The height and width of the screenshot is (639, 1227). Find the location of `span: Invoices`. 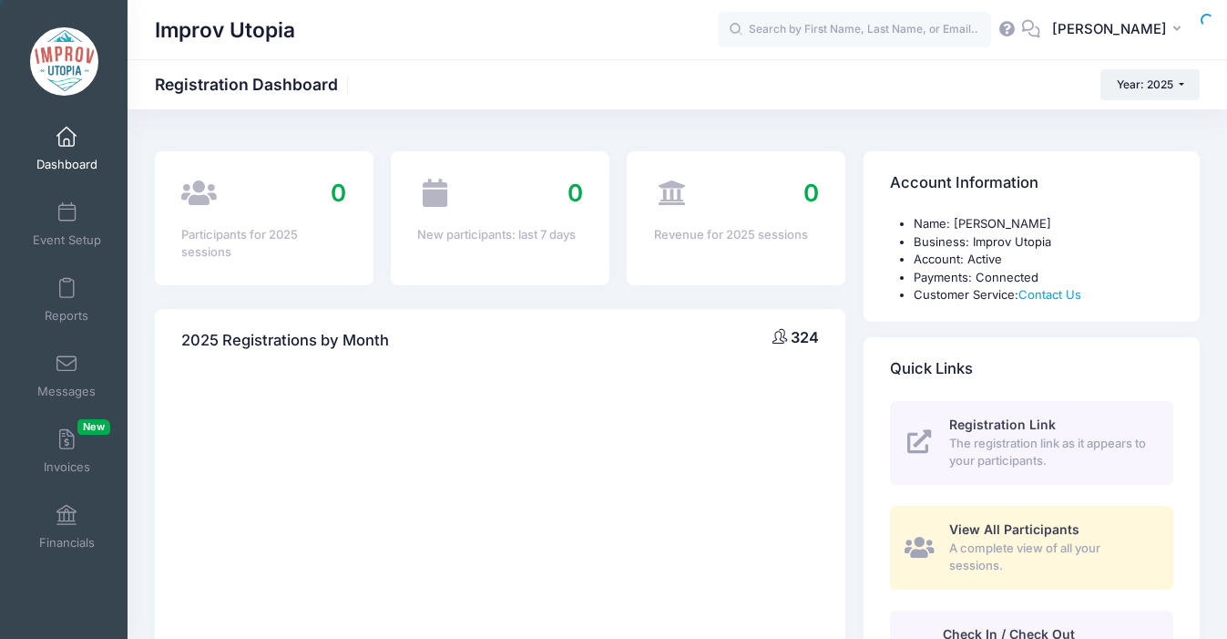

span: Invoices is located at coordinates (67, 466).